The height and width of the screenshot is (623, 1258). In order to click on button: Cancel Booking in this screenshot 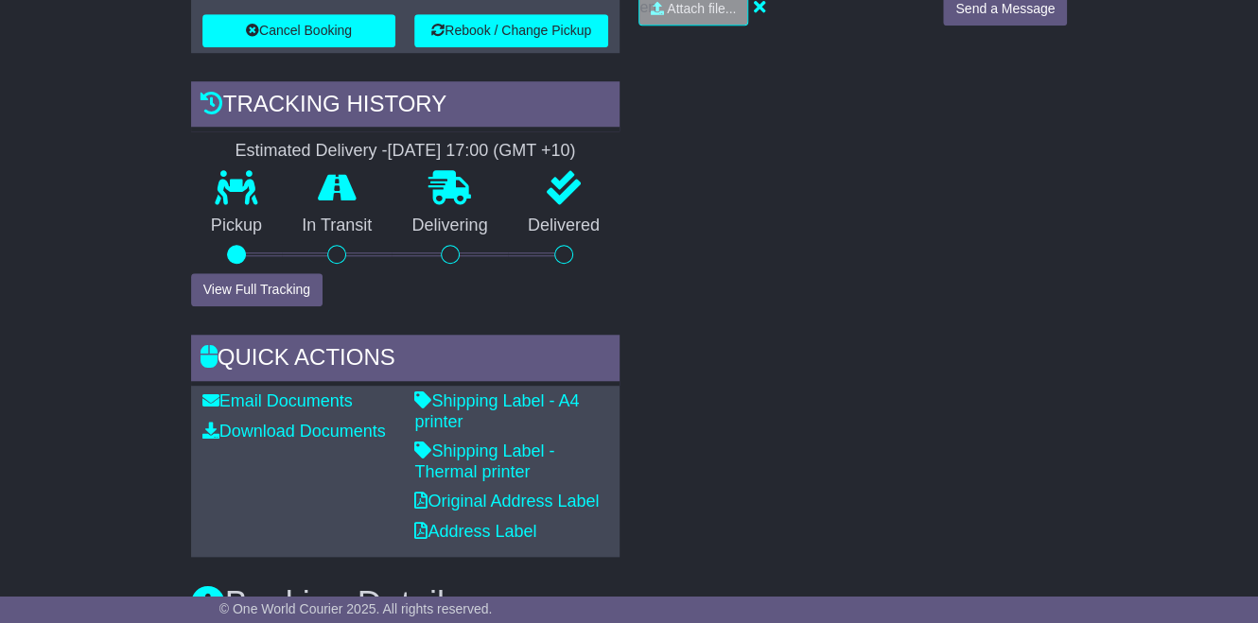, I will do `click(299, 30)`.